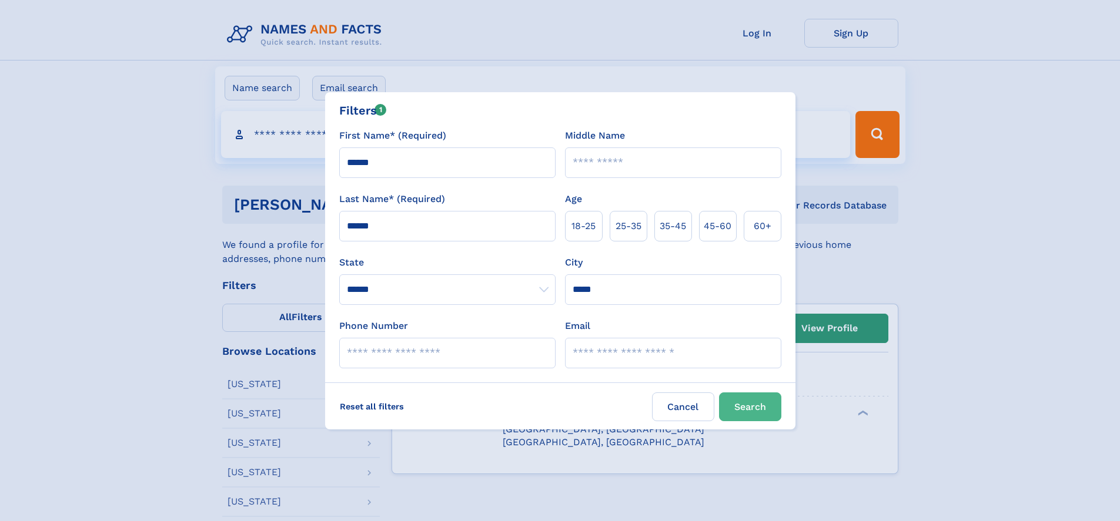 The width and height of the screenshot is (1120, 521). I want to click on div: Filters, so click(363, 111).